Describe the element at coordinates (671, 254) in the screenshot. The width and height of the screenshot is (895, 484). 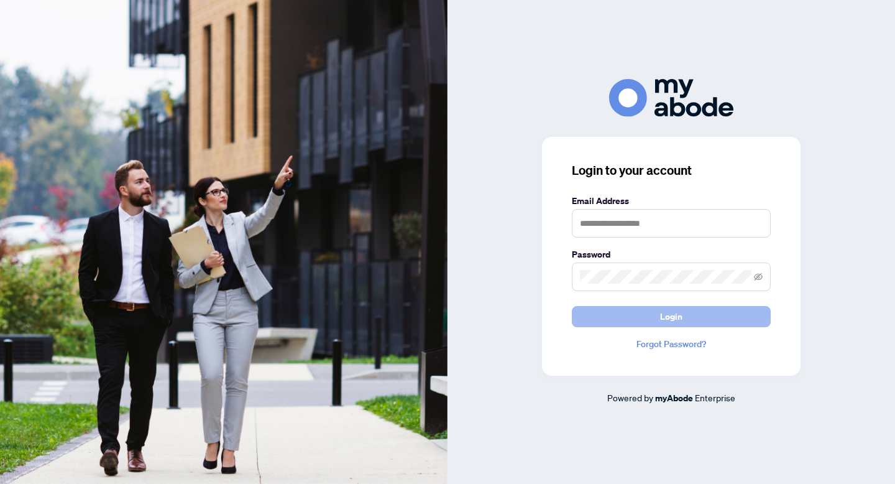
I see `label: Password` at that location.